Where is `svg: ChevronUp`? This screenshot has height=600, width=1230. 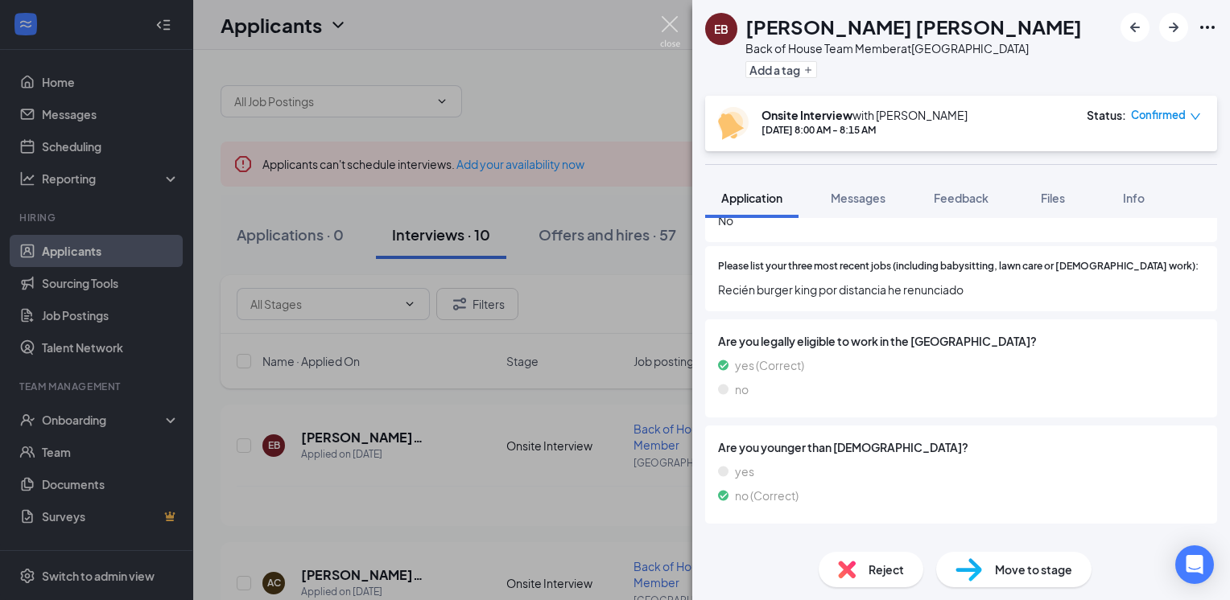
svg: ChevronUp is located at coordinates (715, 544).